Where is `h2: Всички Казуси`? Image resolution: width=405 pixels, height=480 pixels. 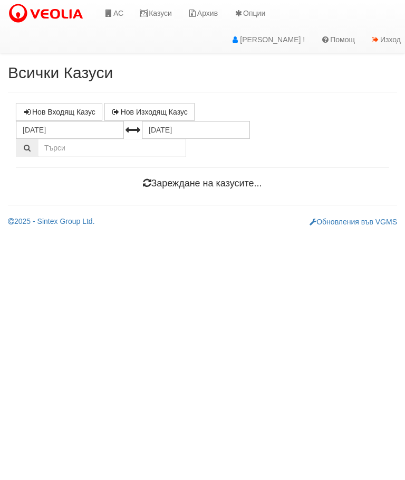
h2: Всички Казуси is located at coordinates (203, 72).